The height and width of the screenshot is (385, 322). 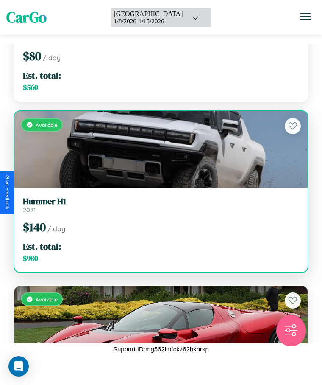 I want to click on div: 1 / 8 / 2026 - 1 / 15 / 2026, so click(x=148, y=21).